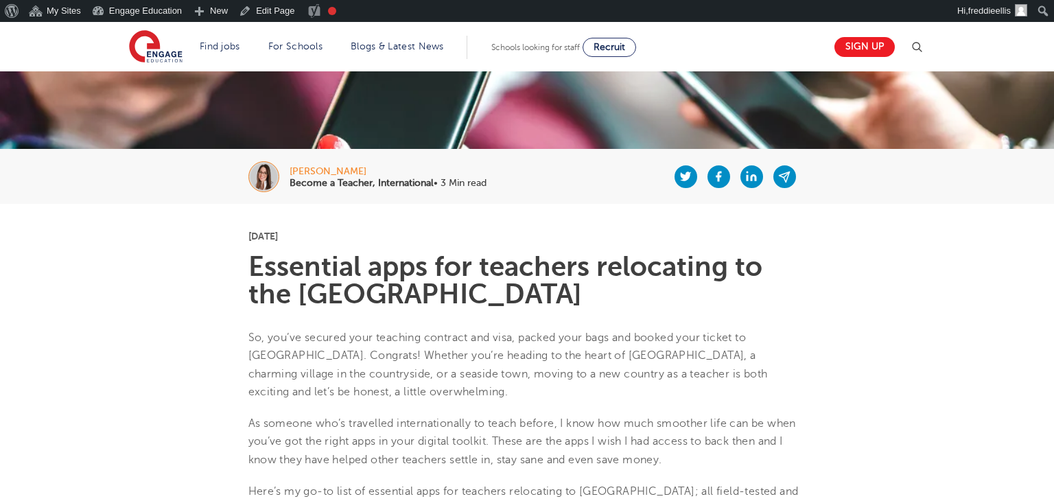 The width and height of the screenshot is (1054, 501). I want to click on span: freddieellis, so click(990, 10).